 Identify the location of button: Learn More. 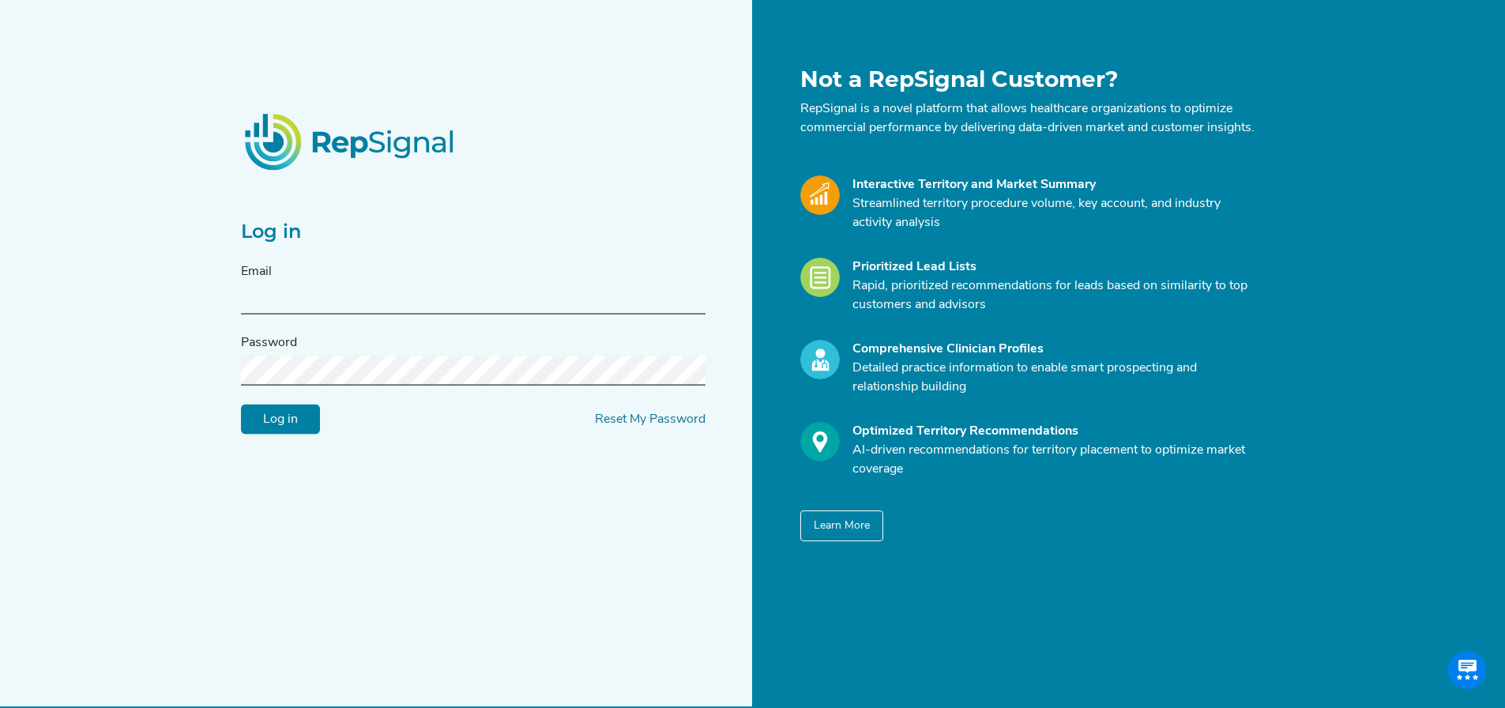
(841, 525).